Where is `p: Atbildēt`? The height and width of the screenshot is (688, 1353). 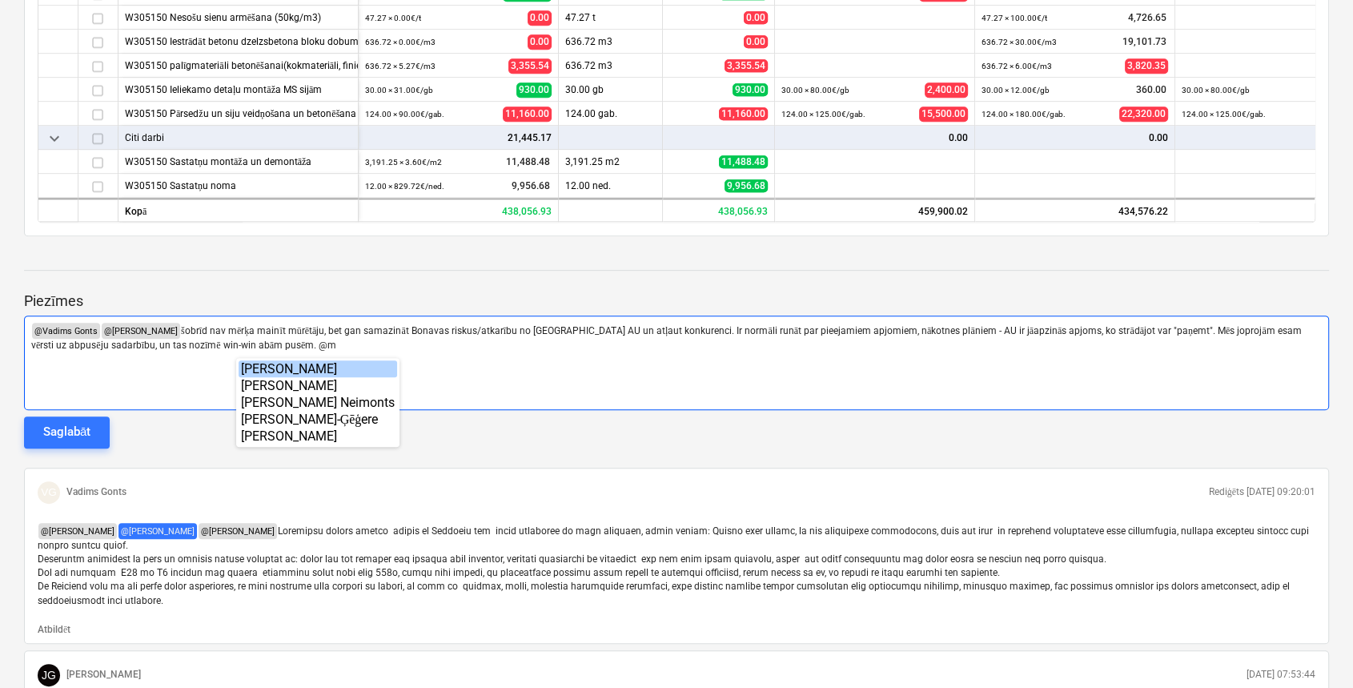 p: Atbildēt is located at coordinates (54, 629).